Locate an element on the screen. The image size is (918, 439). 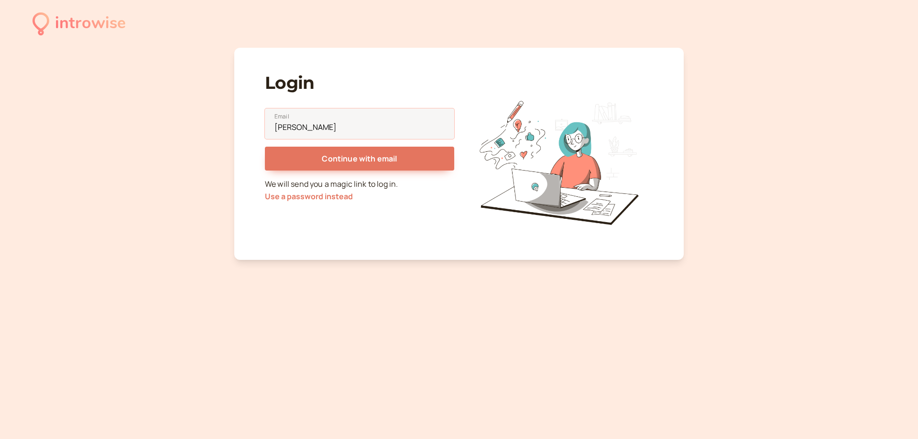
button: Use a password instead is located at coordinates (309, 197).